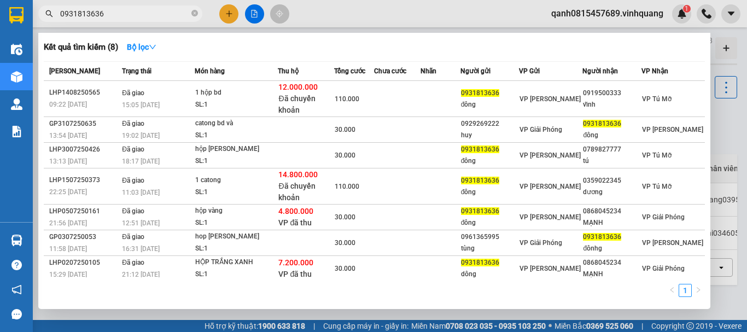  I want to click on span: left, so click(672, 290).